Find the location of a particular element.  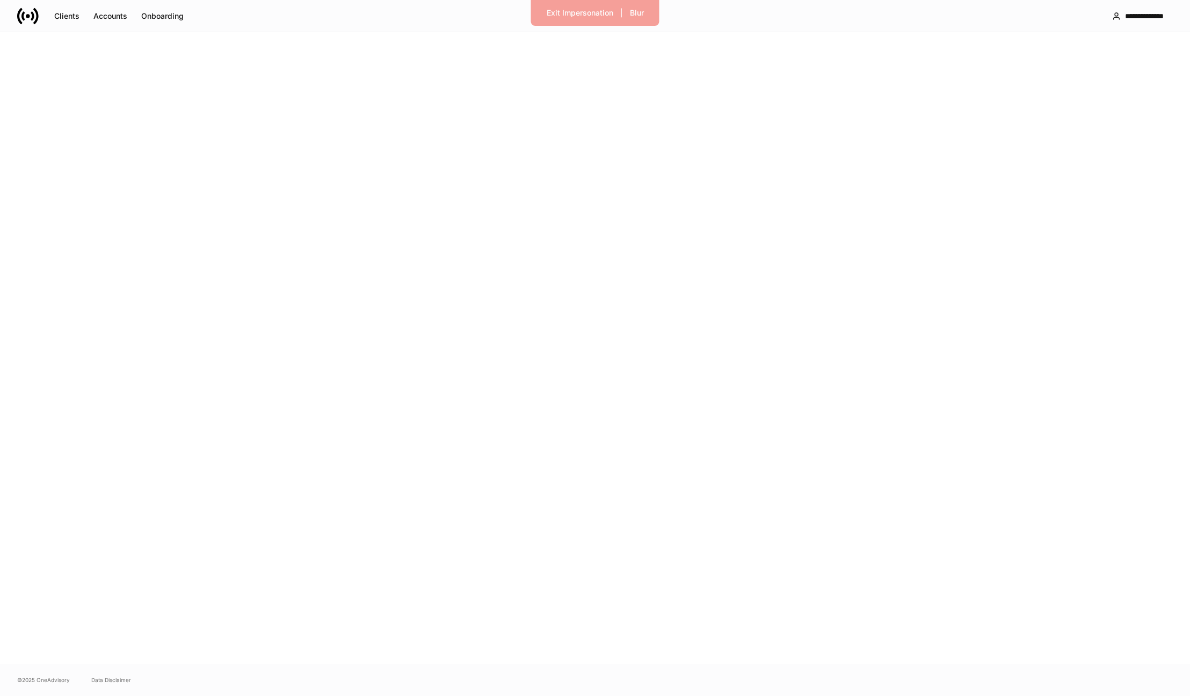

div: Accounts is located at coordinates (110, 16).